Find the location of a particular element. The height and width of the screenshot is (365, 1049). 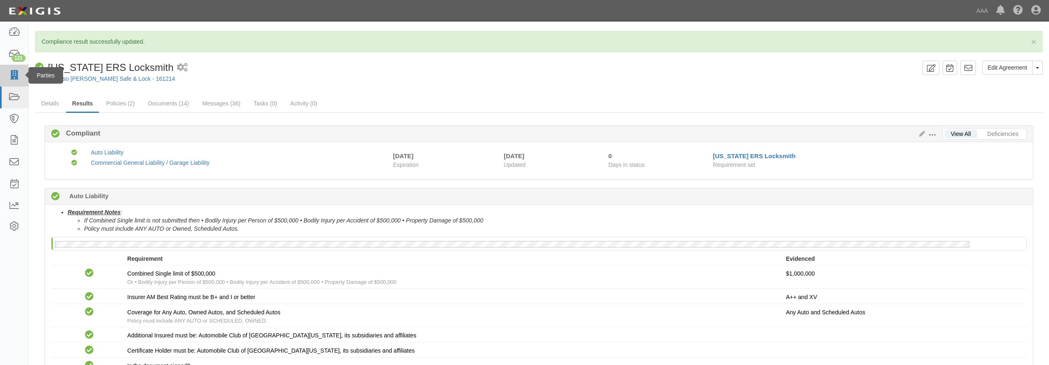

a: Results is located at coordinates (82, 104).